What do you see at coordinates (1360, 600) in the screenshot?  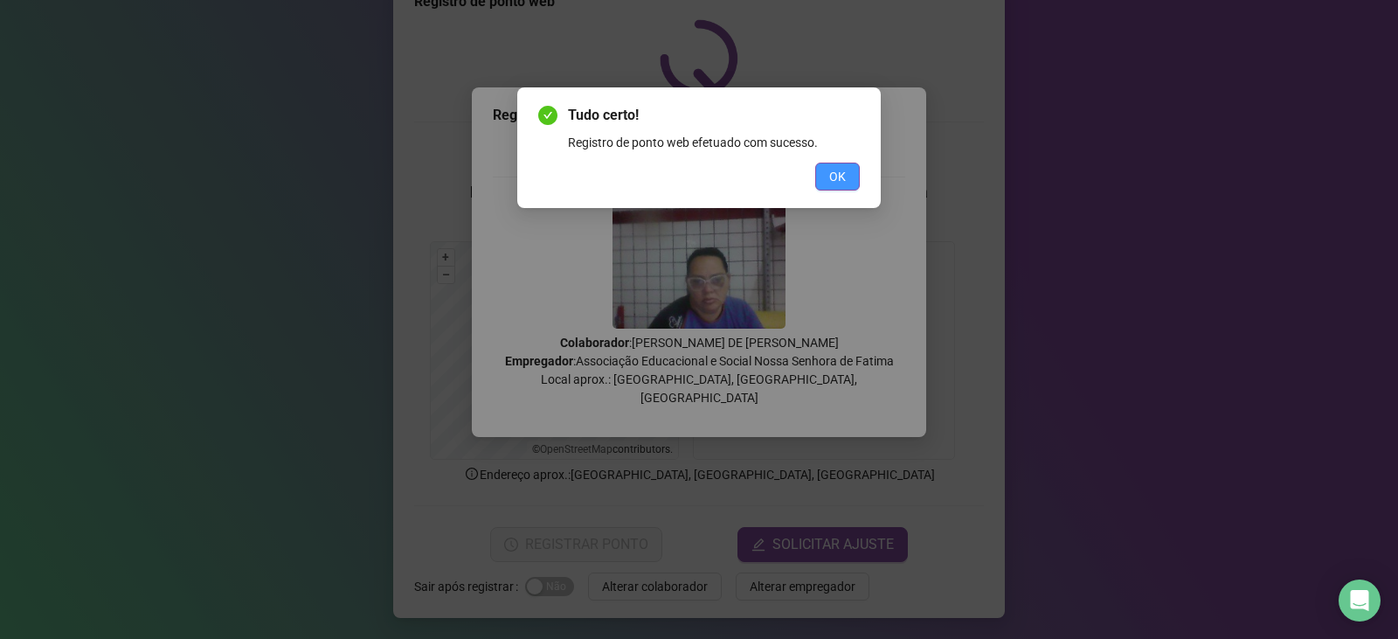 I see `div: Open Intercom Messenger` at bounding box center [1360, 600].